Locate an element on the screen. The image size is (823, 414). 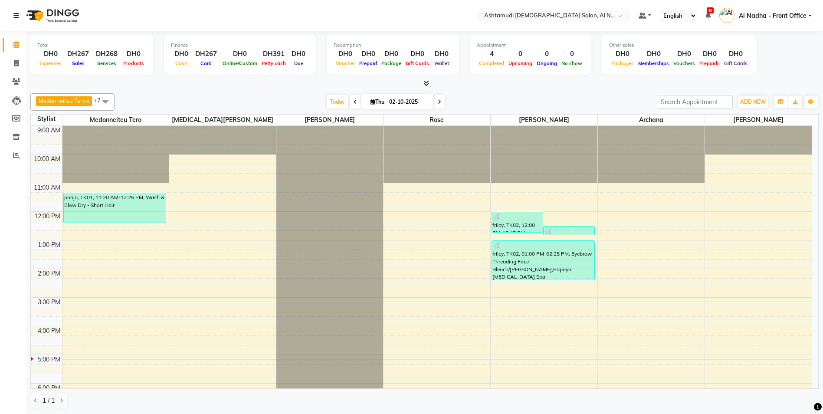
div: 6:00 PM is located at coordinates (49, 388).